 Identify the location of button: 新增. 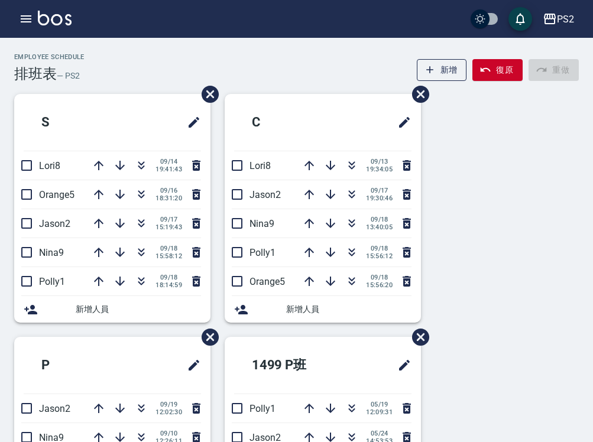
(442, 70).